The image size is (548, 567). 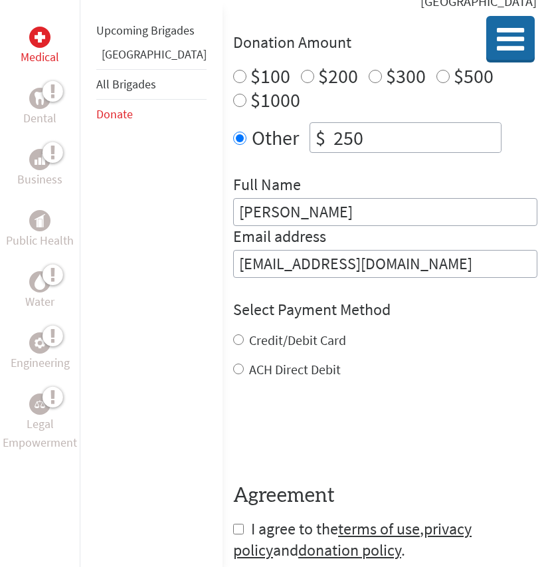 What do you see at coordinates (40, 240) in the screenshot?
I see `p: Public Health` at bounding box center [40, 240].